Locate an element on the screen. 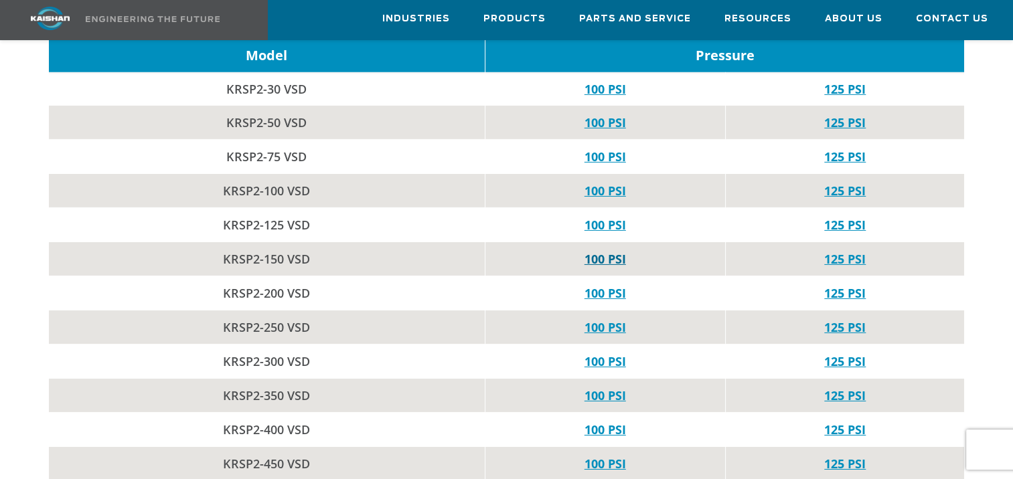 This screenshot has height=479, width=1013. td: KRSP2-75 VSD is located at coordinates (267, 157).